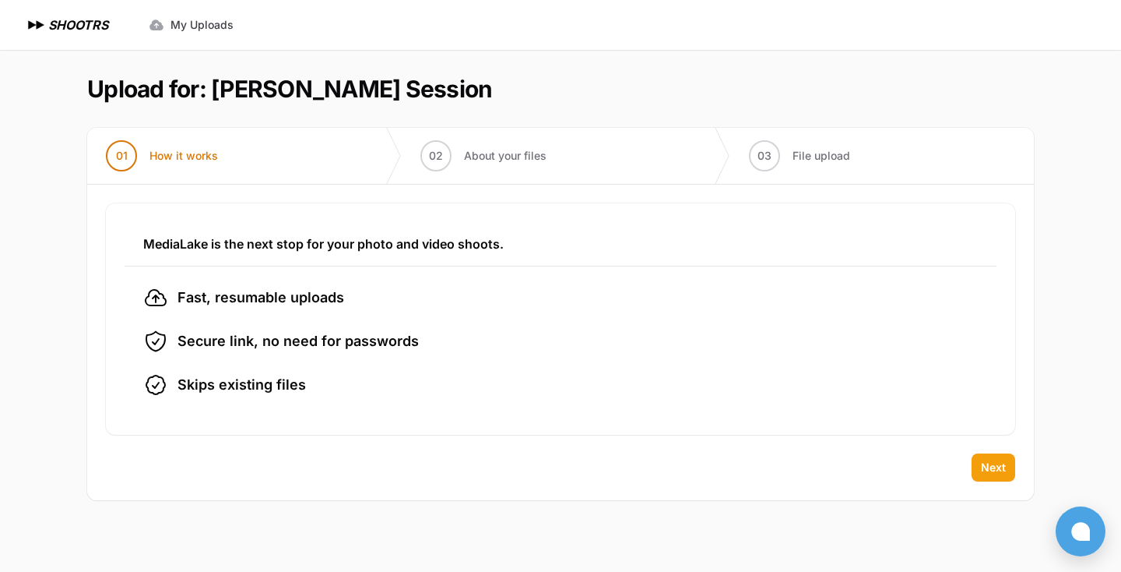  What do you see at coordinates (66, 25) in the screenshot?
I see `a: SHOOTRS SHOOTRS` at bounding box center [66, 25].